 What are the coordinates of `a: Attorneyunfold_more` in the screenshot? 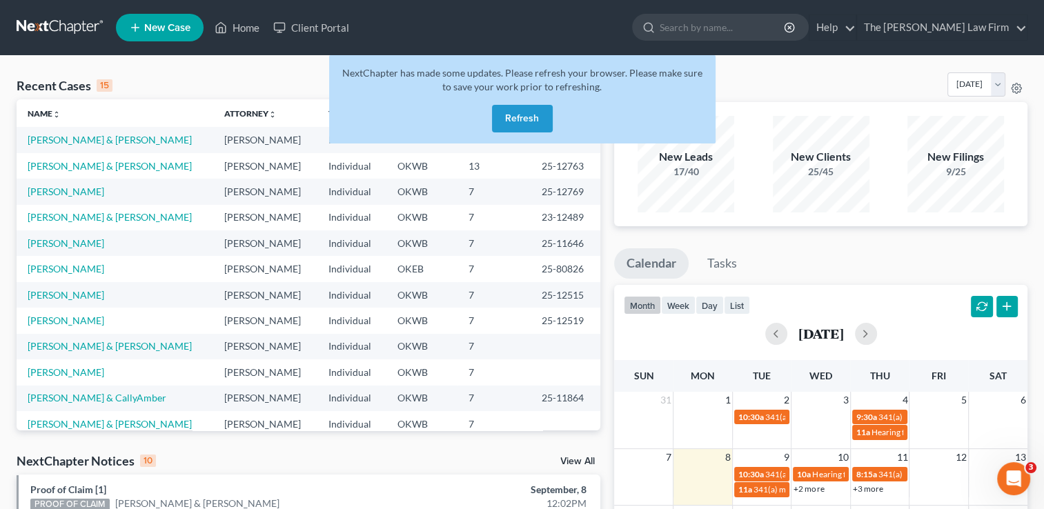 It's located at (250, 113).